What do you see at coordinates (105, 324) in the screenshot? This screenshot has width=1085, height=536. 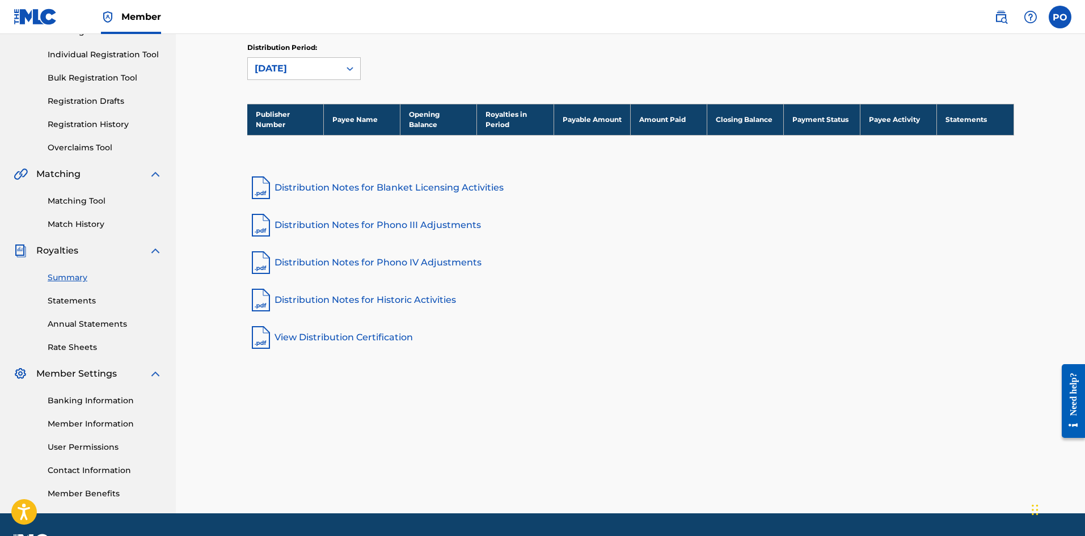 I see `a: Annual Statements` at bounding box center [105, 324].